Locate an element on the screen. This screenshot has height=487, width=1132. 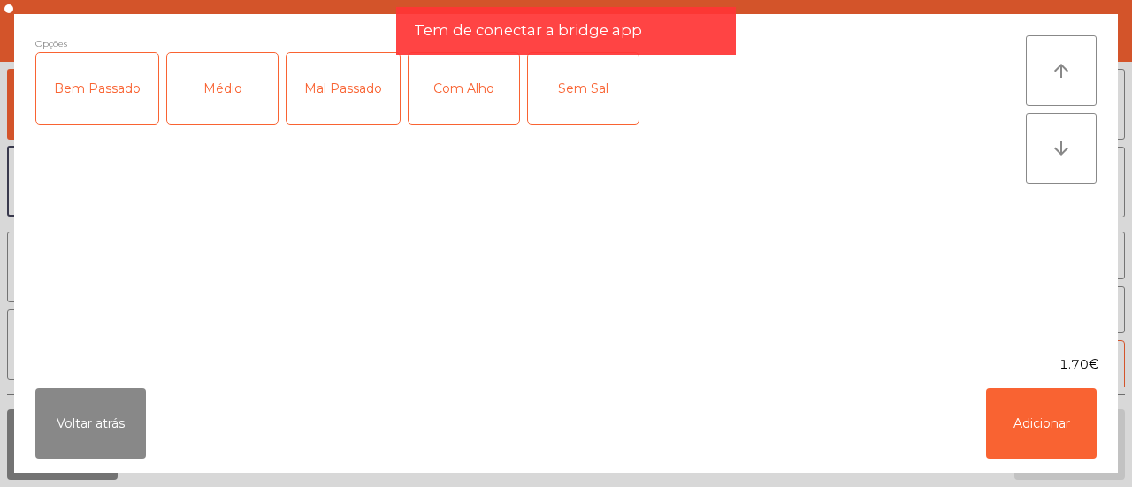
button: arrow_downward is located at coordinates (1061, 149).